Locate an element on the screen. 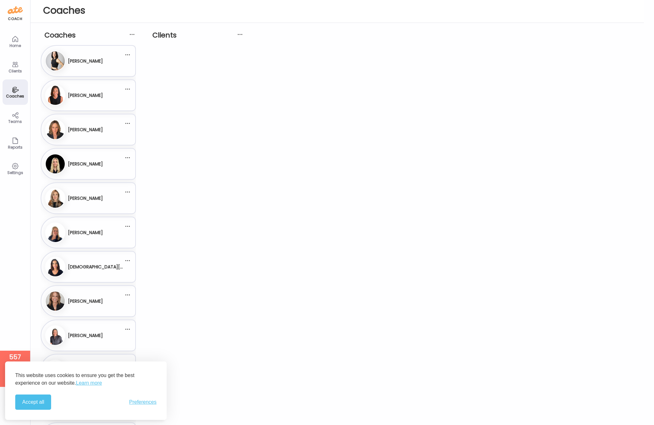 The image size is (654, 425). button: Toggle preferences is located at coordinates (143, 402).